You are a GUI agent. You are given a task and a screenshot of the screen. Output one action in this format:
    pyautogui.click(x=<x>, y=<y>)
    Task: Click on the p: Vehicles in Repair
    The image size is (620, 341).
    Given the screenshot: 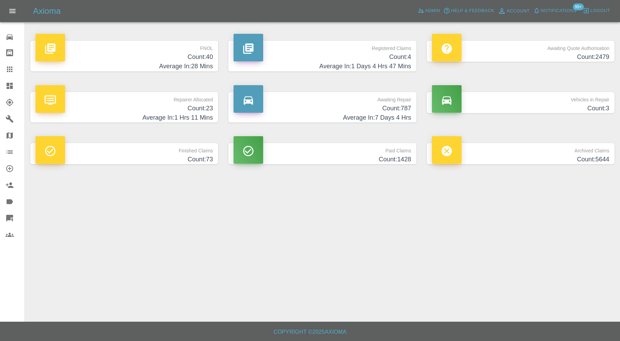 What is the action you would take?
    pyautogui.click(x=520, y=98)
    